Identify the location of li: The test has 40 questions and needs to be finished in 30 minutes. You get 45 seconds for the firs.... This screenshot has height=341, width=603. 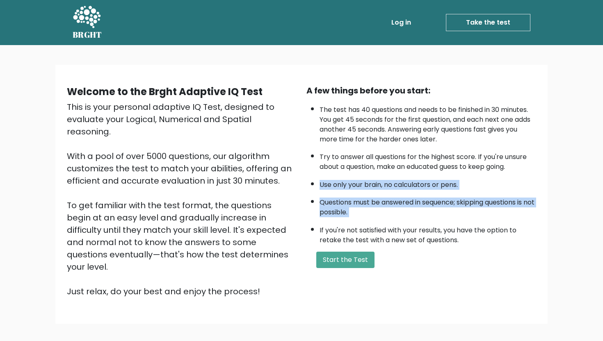
(428, 123).